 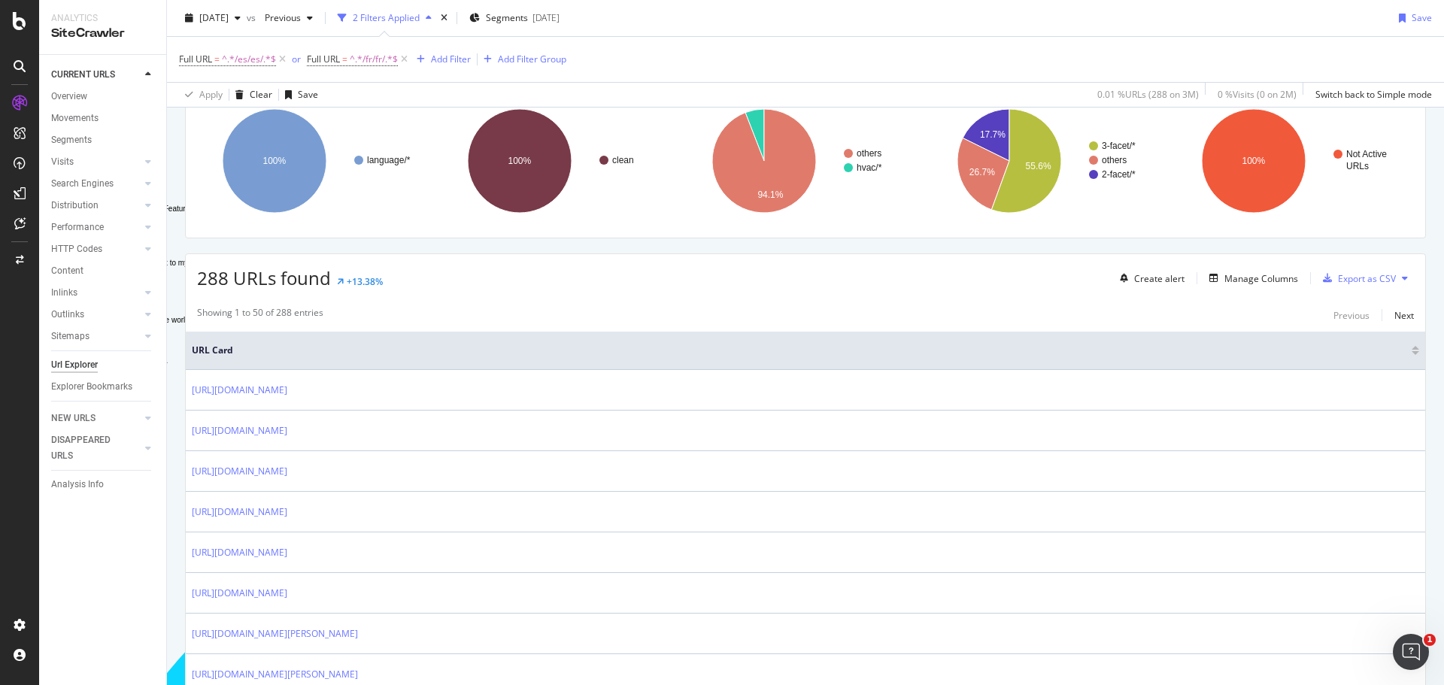 What do you see at coordinates (1119, 146) in the screenshot?
I see `text: 3-facet/*` at bounding box center [1119, 146].